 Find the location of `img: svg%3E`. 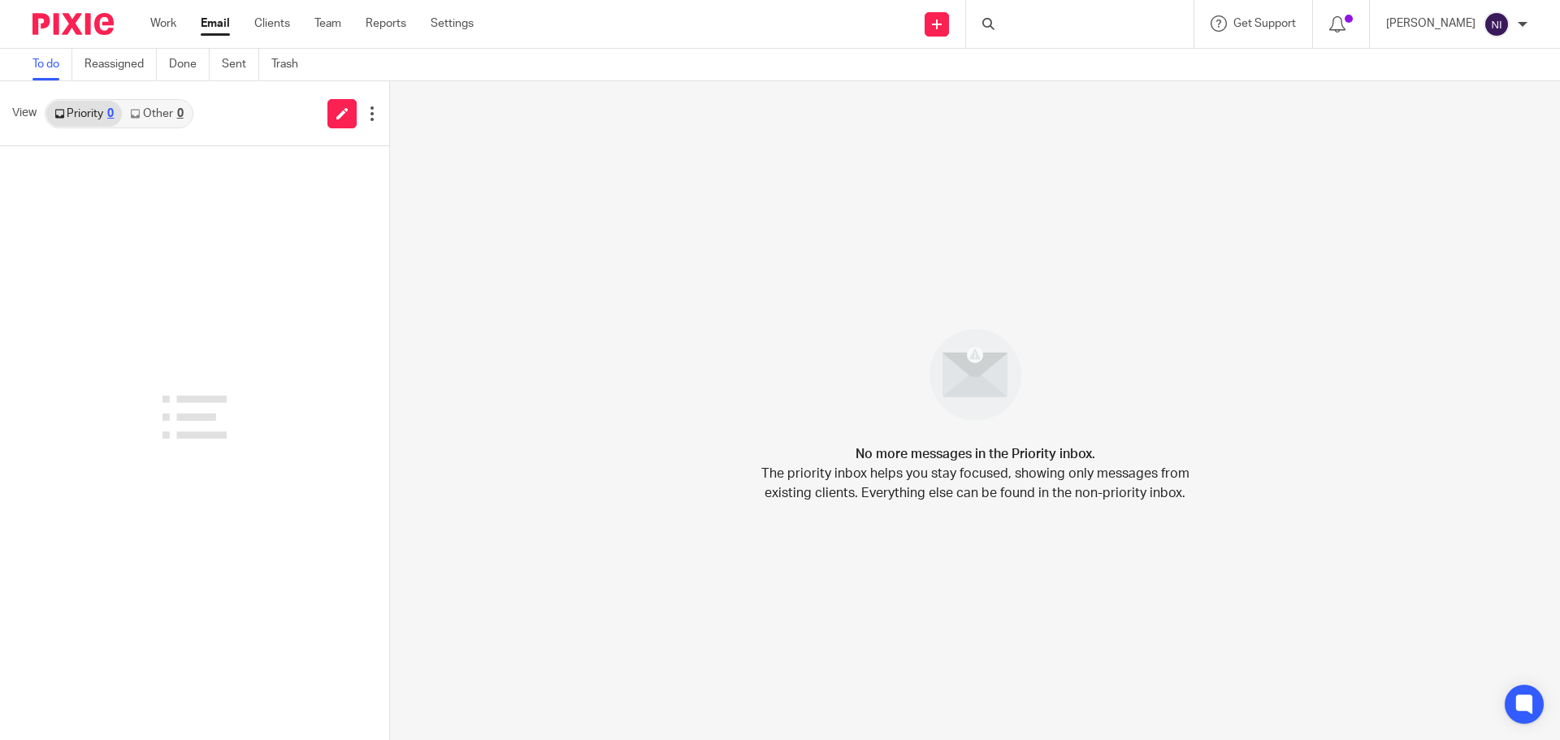

img: svg%3E is located at coordinates (1497, 24).